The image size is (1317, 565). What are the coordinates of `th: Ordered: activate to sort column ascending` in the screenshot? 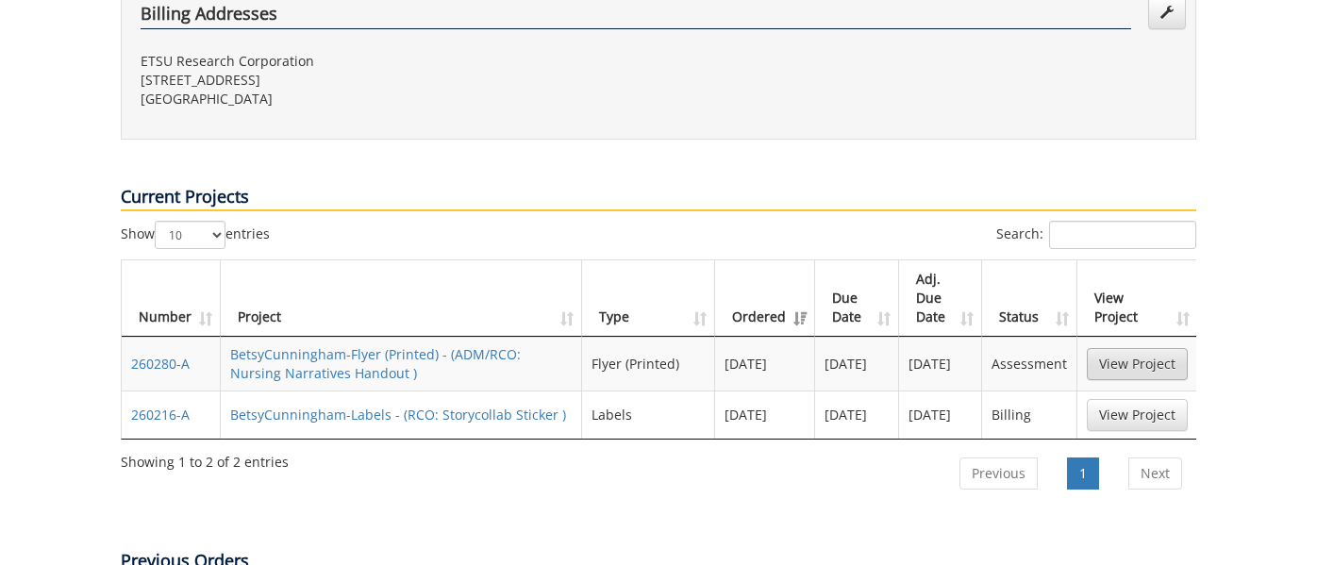 It's located at (765, 298).